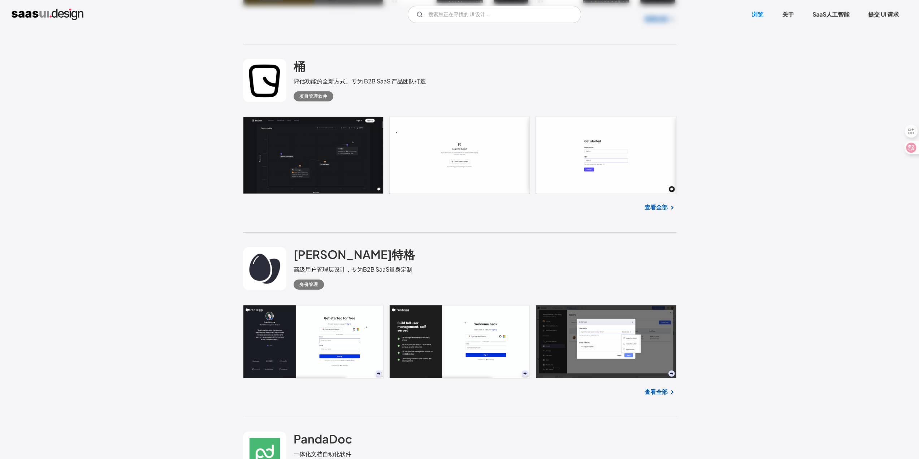 The image size is (919, 459). What do you see at coordinates (494, 14) in the screenshot?
I see `form: 电子邮件表格` at bounding box center [494, 14].